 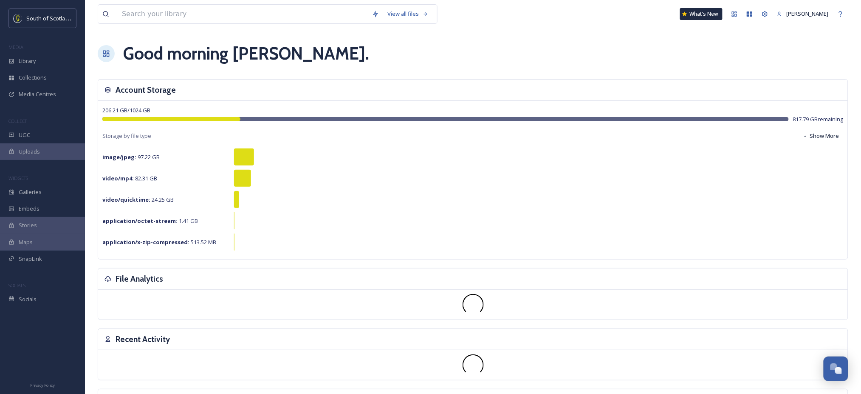 What do you see at coordinates (139, 278) in the screenshot?
I see `h3: File Analytics` at bounding box center [139, 278].